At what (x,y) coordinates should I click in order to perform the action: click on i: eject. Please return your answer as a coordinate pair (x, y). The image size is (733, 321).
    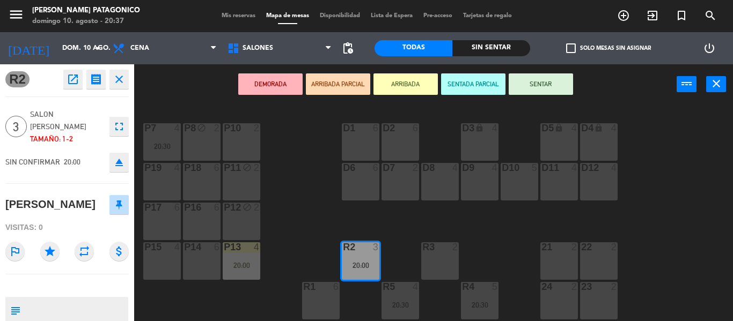
    Looking at the image, I should click on (119, 163).